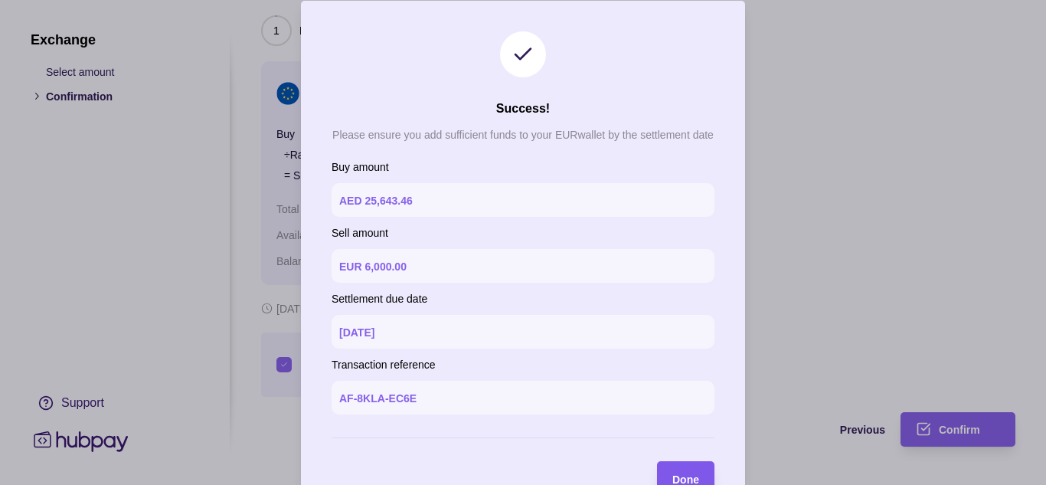  I want to click on span: Done, so click(685, 479).